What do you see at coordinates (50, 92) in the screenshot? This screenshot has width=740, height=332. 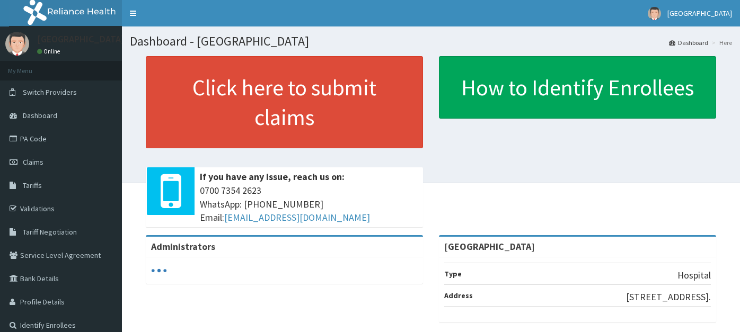 I see `span: Switch Providers` at bounding box center [50, 92].